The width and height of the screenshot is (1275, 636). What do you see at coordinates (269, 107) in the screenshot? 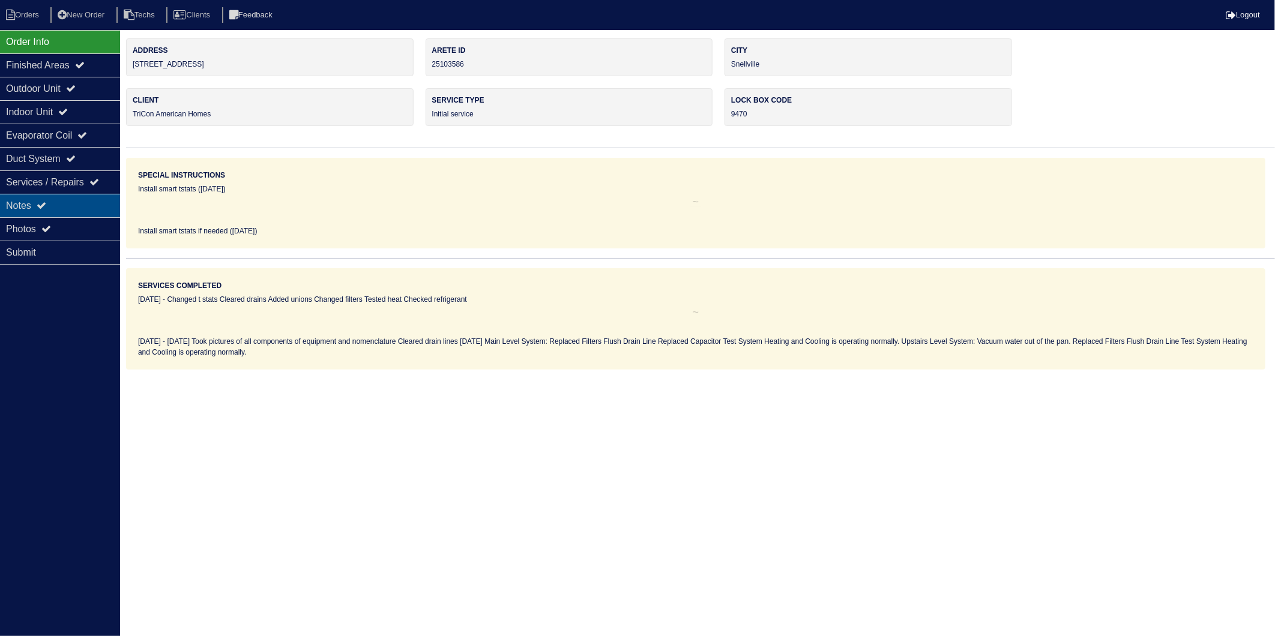
I see `div: TriCon American Homes` at bounding box center [269, 107].